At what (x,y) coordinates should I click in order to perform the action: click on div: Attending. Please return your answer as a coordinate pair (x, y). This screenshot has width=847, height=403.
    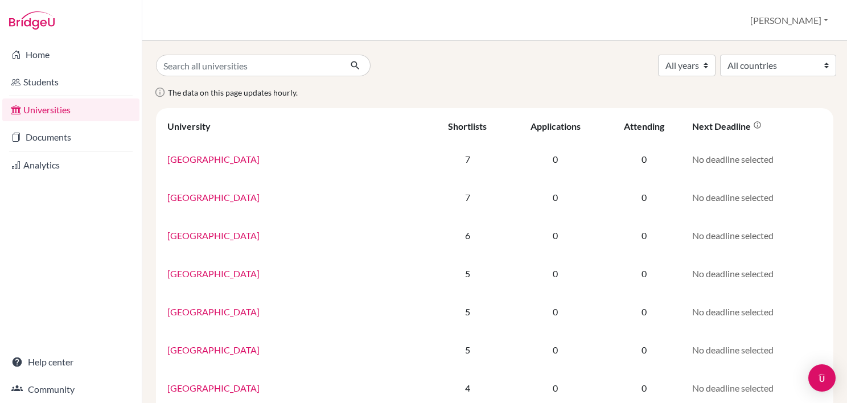
    Looking at the image, I should click on (644, 126).